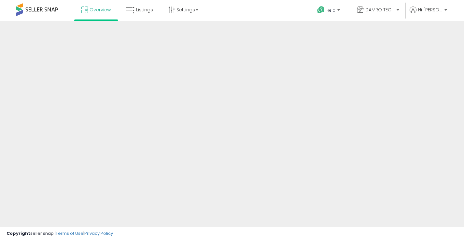  Describe the element at coordinates (331, 10) in the screenshot. I see `span: Help` at that location.